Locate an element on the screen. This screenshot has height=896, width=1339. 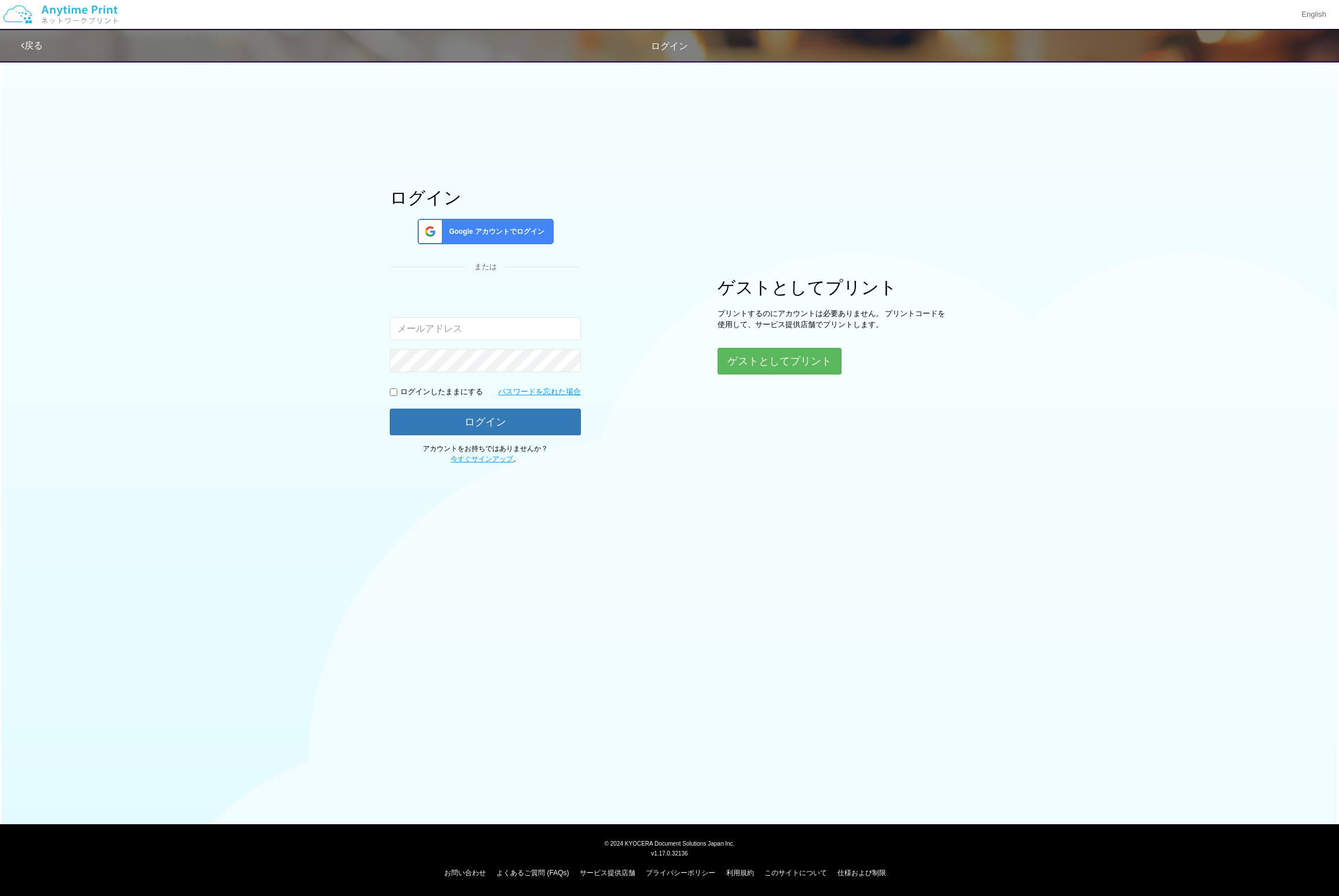
a: パスワードを忘れた場合 is located at coordinates (539, 392).